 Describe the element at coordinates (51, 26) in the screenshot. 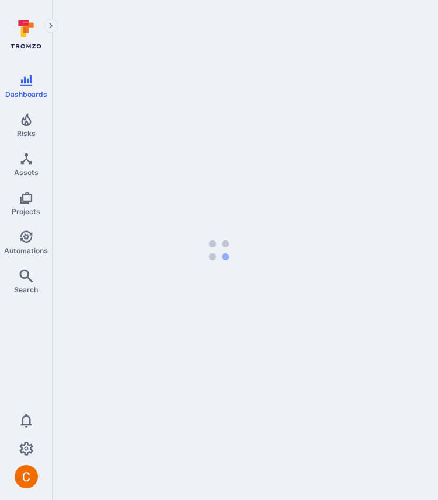

I see `i: Expand navigation menu` at that location.